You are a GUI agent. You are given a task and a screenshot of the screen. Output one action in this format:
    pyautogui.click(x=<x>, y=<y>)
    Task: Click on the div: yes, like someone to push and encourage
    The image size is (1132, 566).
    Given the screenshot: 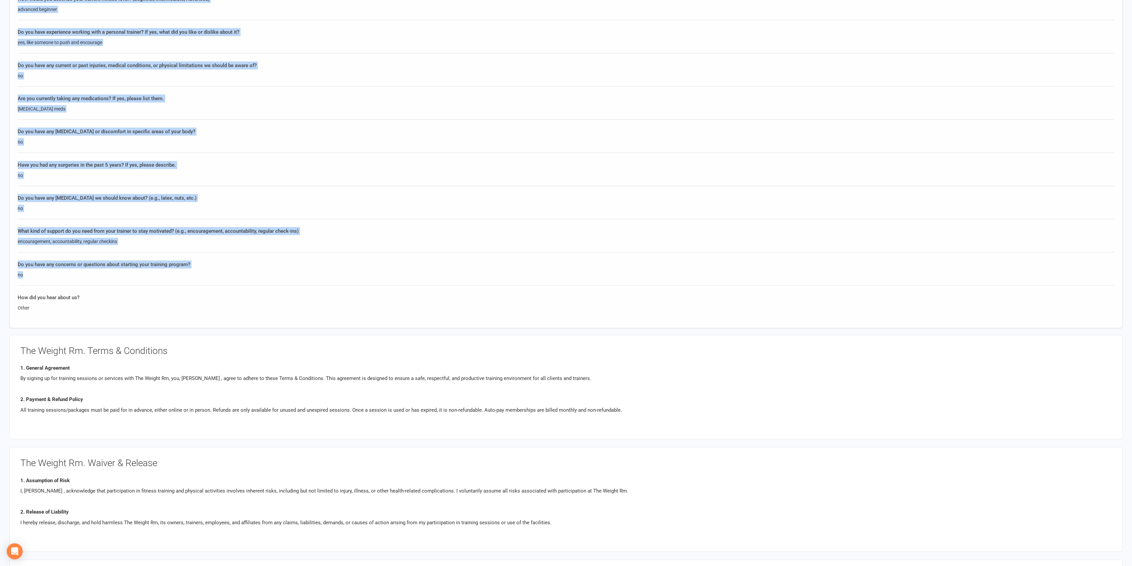 What is the action you would take?
    pyautogui.click(x=566, y=42)
    